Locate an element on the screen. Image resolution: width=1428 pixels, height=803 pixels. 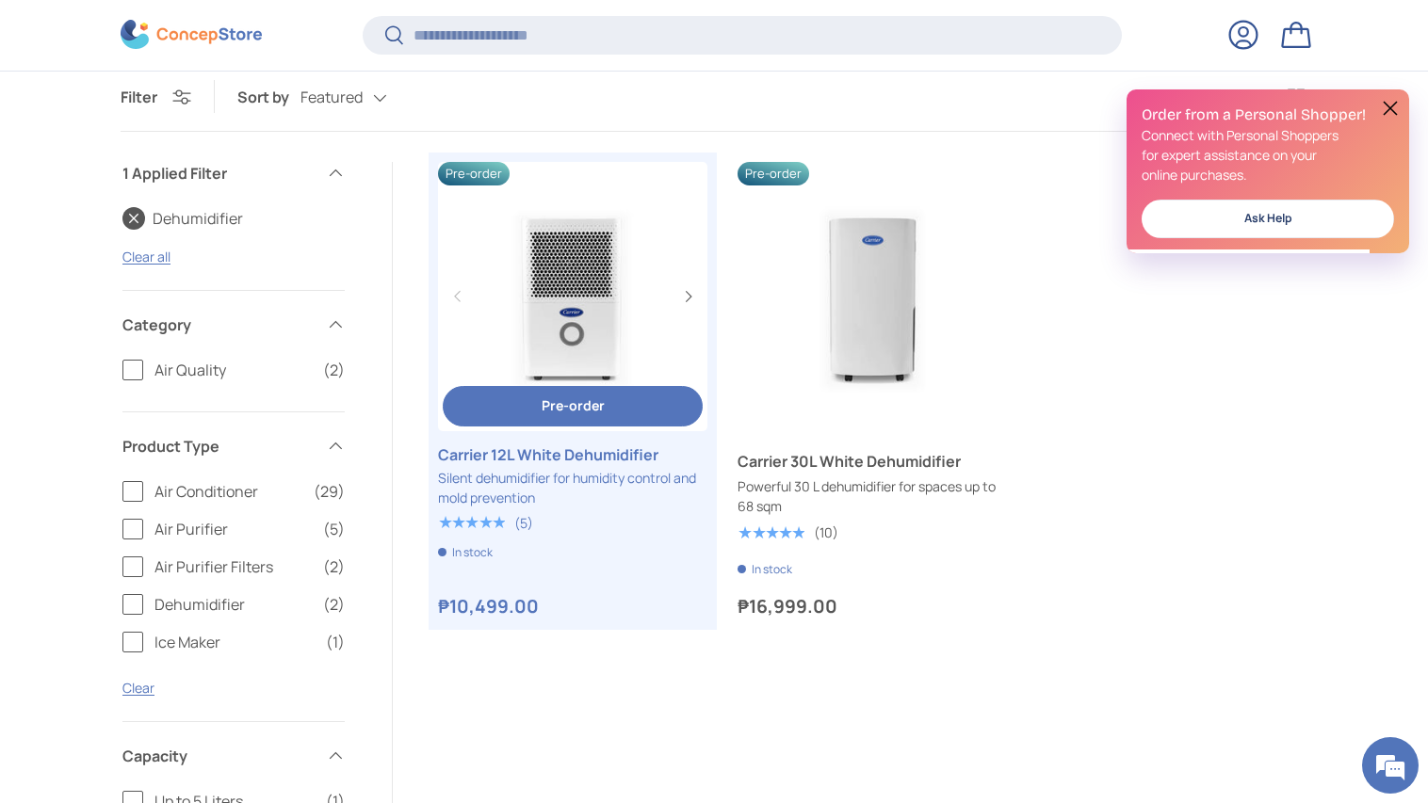
span: Air Purifier Filters is located at coordinates (233, 567).